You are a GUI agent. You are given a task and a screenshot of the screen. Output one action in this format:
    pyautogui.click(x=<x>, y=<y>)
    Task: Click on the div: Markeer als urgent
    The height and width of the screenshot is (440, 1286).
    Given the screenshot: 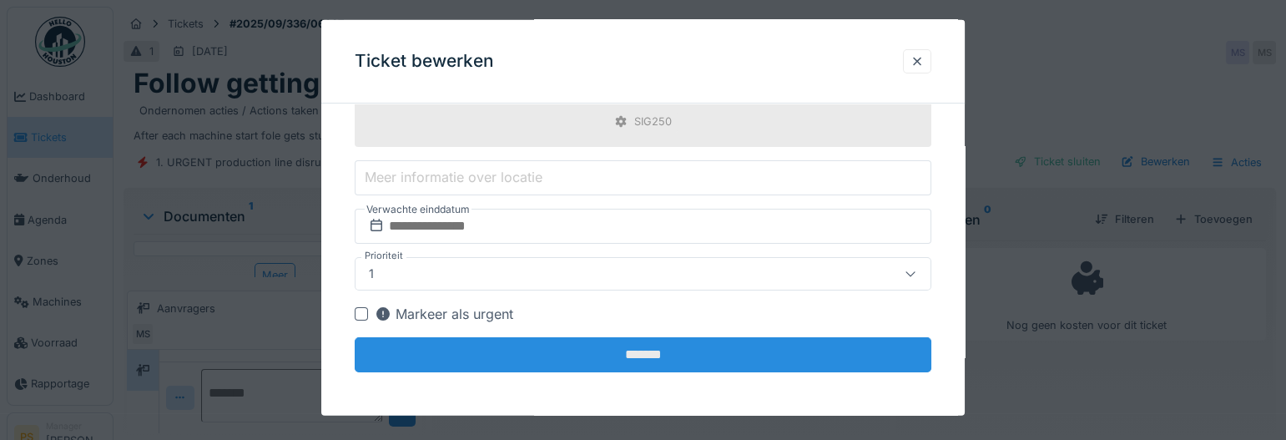 What is the action you would take?
    pyautogui.click(x=444, y=313)
    